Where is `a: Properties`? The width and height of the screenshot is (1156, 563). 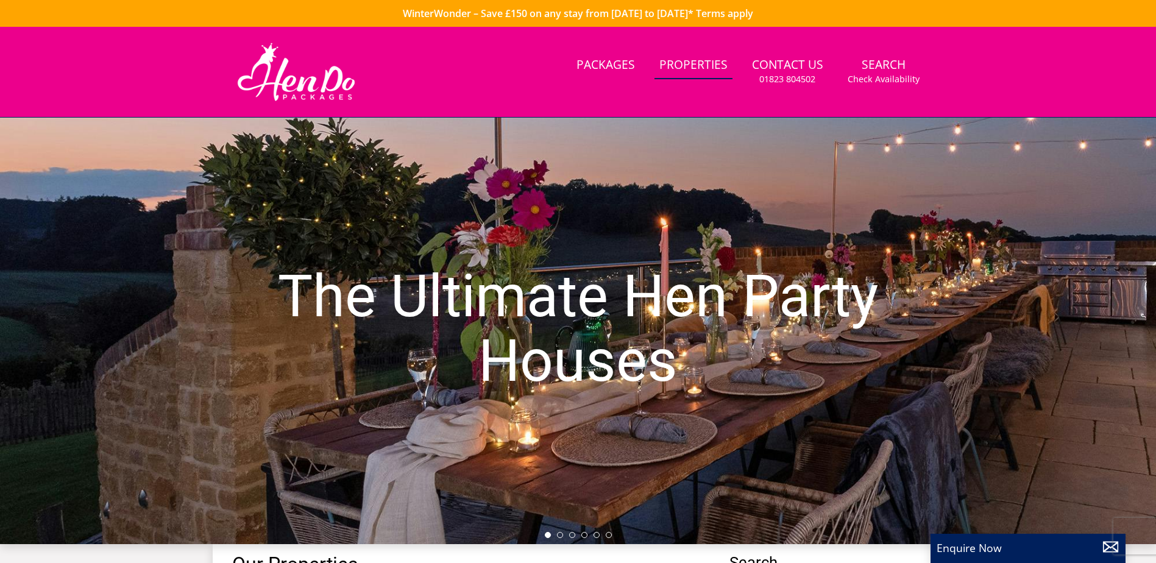 a: Properties is located at coordinates (693, 65).